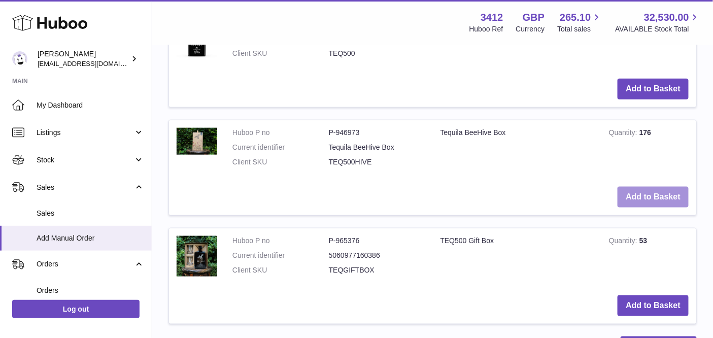 The height and width of the screenshot is (338, 713). Describe the element at coordinates (657, 29) in the screenshot. I see `span: AVAILABLE Stock Total` at that location.